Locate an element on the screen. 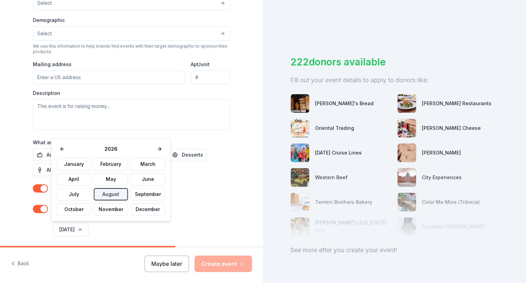 This screenshot has width=526, height=283. button: Maybe later is located at coordinates (167, 264).